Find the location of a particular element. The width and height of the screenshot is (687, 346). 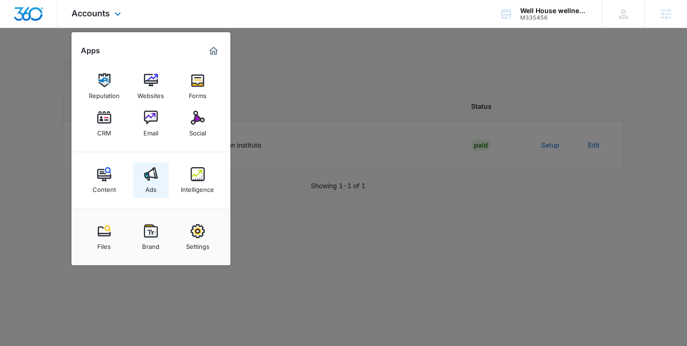

div: account name is located at coordinates (554, 11).